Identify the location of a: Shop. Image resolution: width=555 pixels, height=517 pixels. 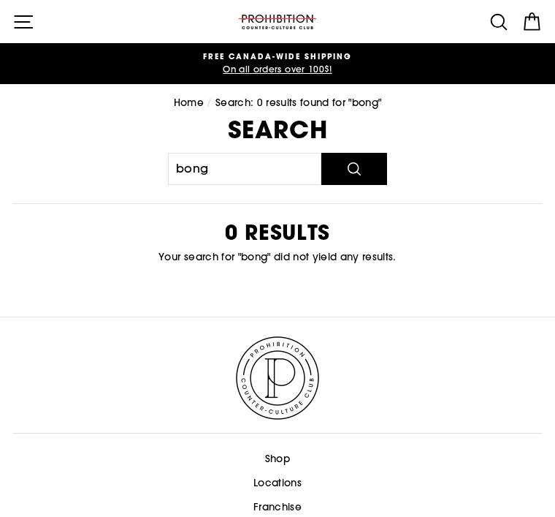
(278, 459).